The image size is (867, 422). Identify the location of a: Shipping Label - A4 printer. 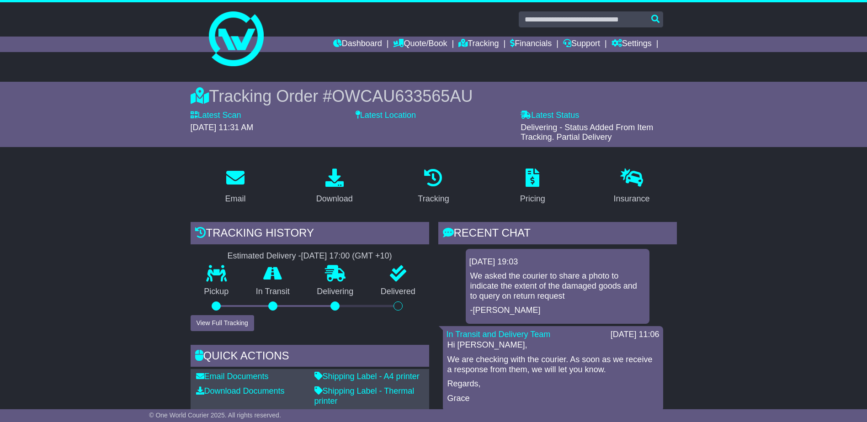
(367, 377).